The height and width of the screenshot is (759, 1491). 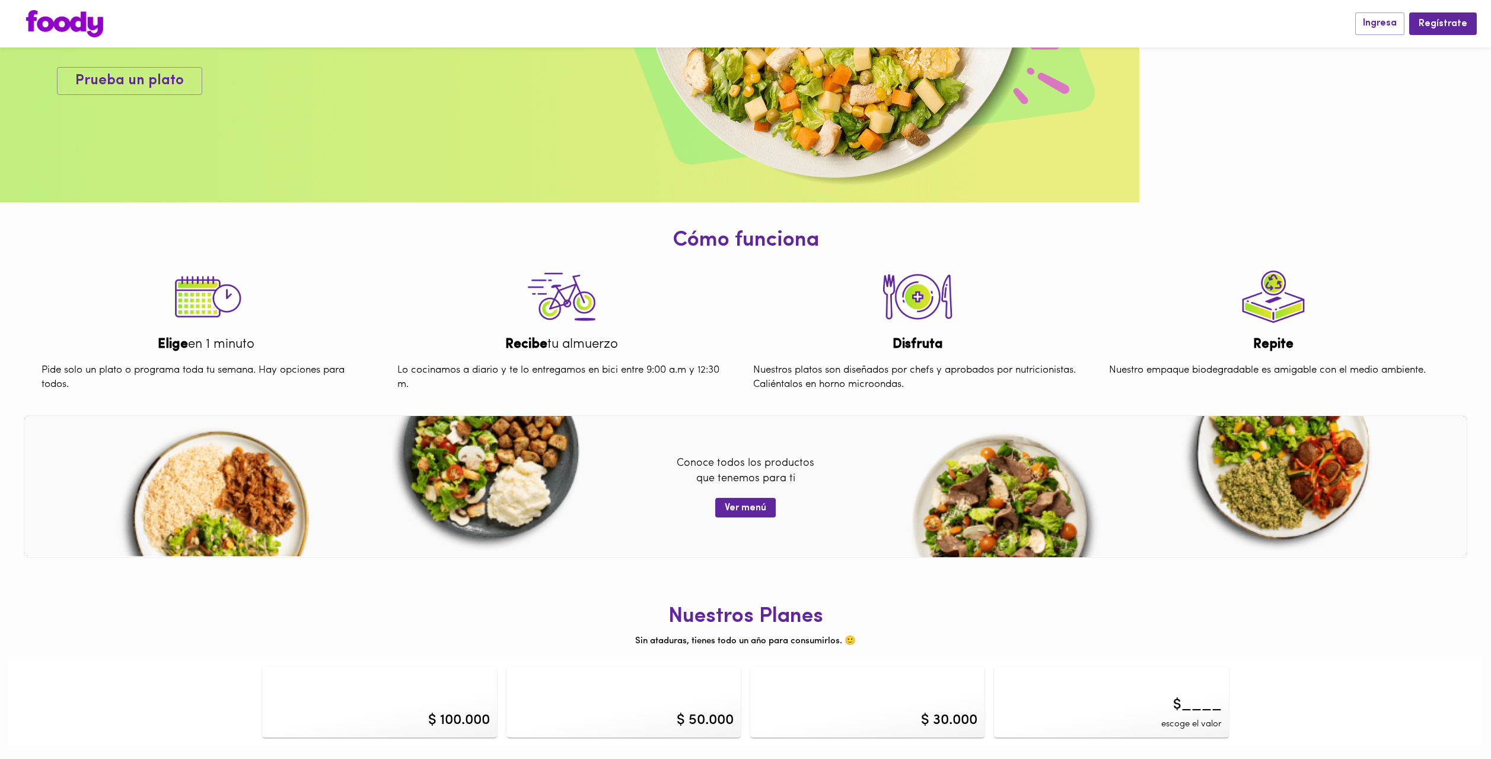 What do you see at coordinates (746, 641) in the screenshot?
I see `span: Sin ataduras, tienes todo un año para consumirlos. 🙂` at bounding box center [746, 641].